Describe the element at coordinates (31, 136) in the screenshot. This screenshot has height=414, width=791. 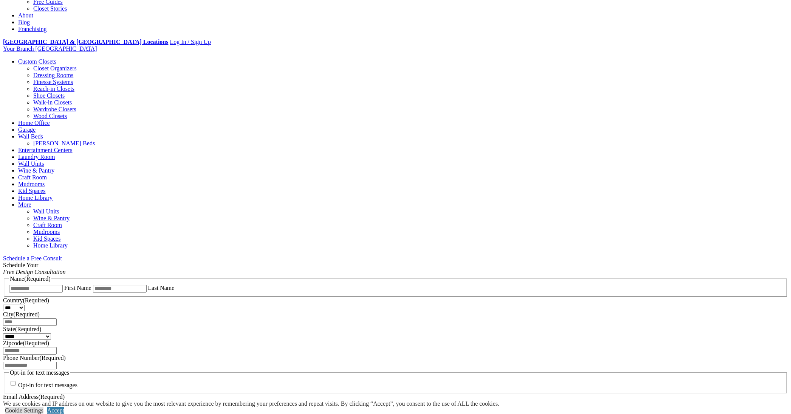
I see `a: Wall Beds` at that location.